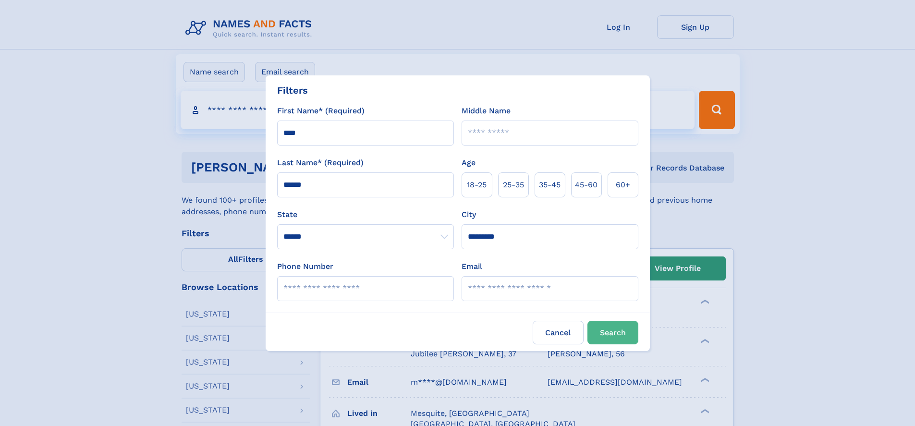 This screenshot has width=915, height=426. What do you see at coordinates (305, 267) in the screenshot?
I see `label: Phone Number` at bounding box center [305, 267].